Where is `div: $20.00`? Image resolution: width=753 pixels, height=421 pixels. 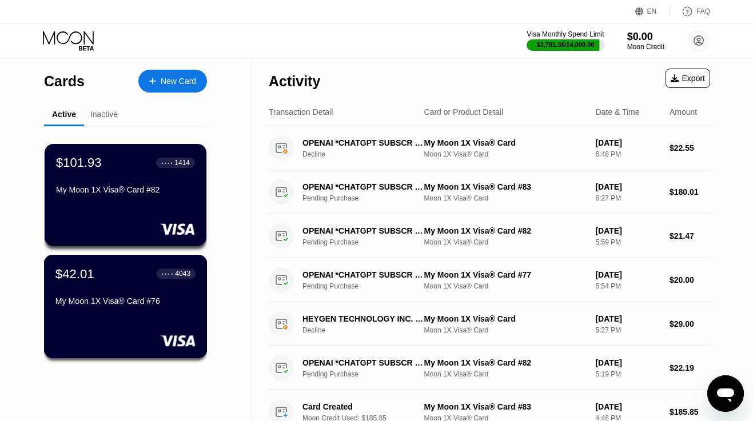
div: $20.00 is located at coordinates (690, 280).